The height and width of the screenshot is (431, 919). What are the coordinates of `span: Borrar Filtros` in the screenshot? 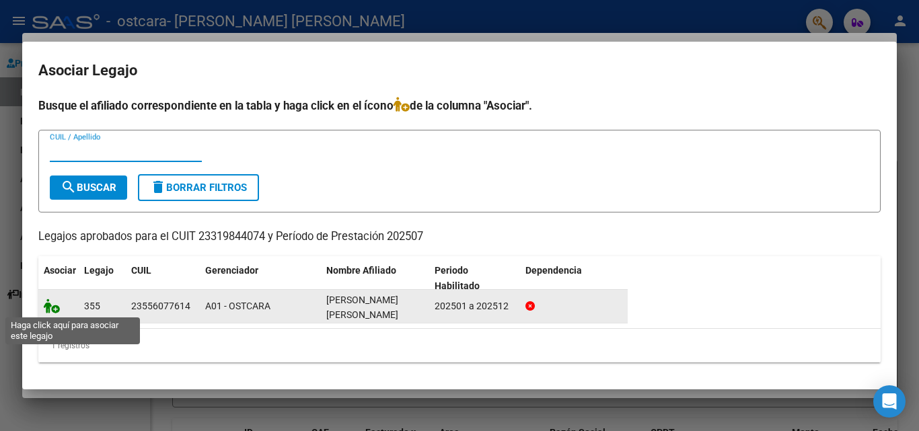 It's located at (198, 188).